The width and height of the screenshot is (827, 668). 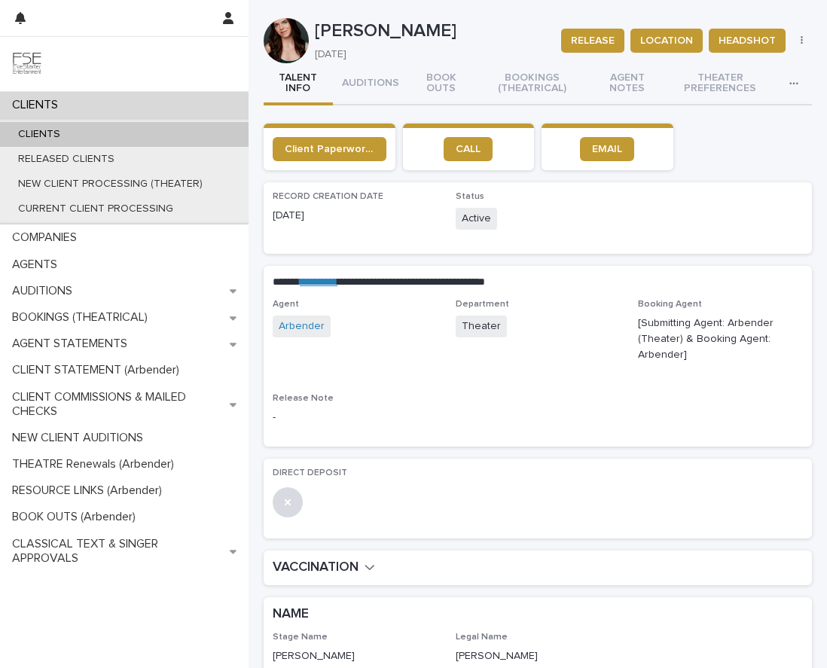 I want to click on p: AGENT STATEMENTS, so click(x=72, y=343).